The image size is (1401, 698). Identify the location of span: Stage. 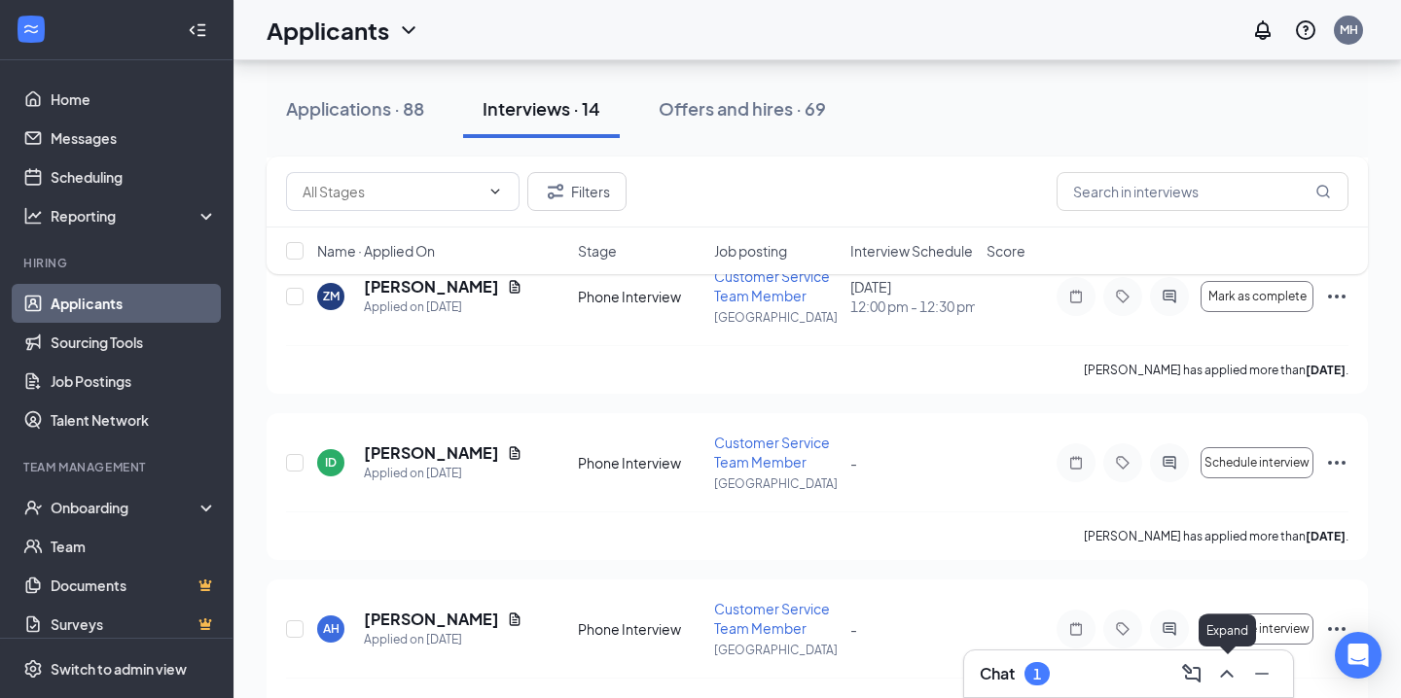
(597, 251).